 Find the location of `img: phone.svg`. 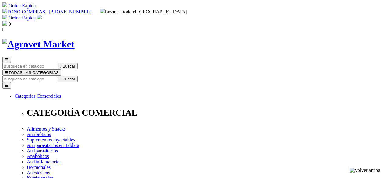

img: phone.svg is located at coordinates (5, 11).